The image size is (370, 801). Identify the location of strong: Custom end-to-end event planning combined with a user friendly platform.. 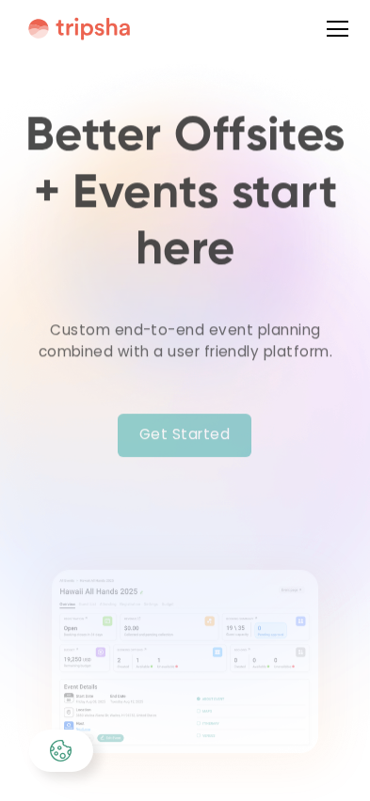
(184, 341).